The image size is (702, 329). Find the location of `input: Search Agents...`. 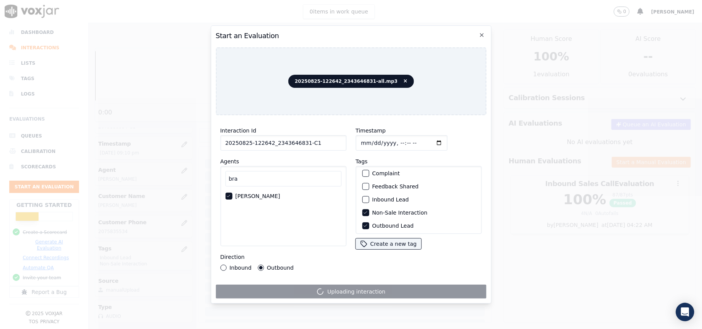

input: Search Agents... is located at coordinates (283, 179).